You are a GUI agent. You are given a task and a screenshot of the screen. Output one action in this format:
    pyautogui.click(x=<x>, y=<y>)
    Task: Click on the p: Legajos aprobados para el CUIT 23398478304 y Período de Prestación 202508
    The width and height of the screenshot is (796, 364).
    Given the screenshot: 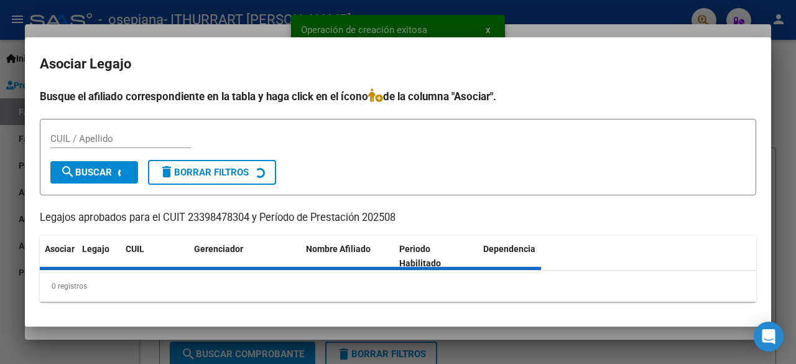 What is the action you would take?
    pyautogui.click(x=398, y=218)
    